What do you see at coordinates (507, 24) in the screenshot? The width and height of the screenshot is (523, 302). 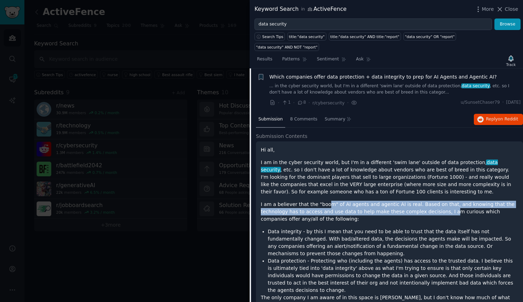 I see `button: Browse` at bounding box center [507, 24].